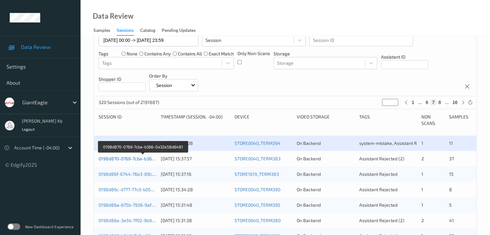  What do you see at coordinates (413, 102) in the screenshot?
I see `button: 1` at bounding box center [413, 102].